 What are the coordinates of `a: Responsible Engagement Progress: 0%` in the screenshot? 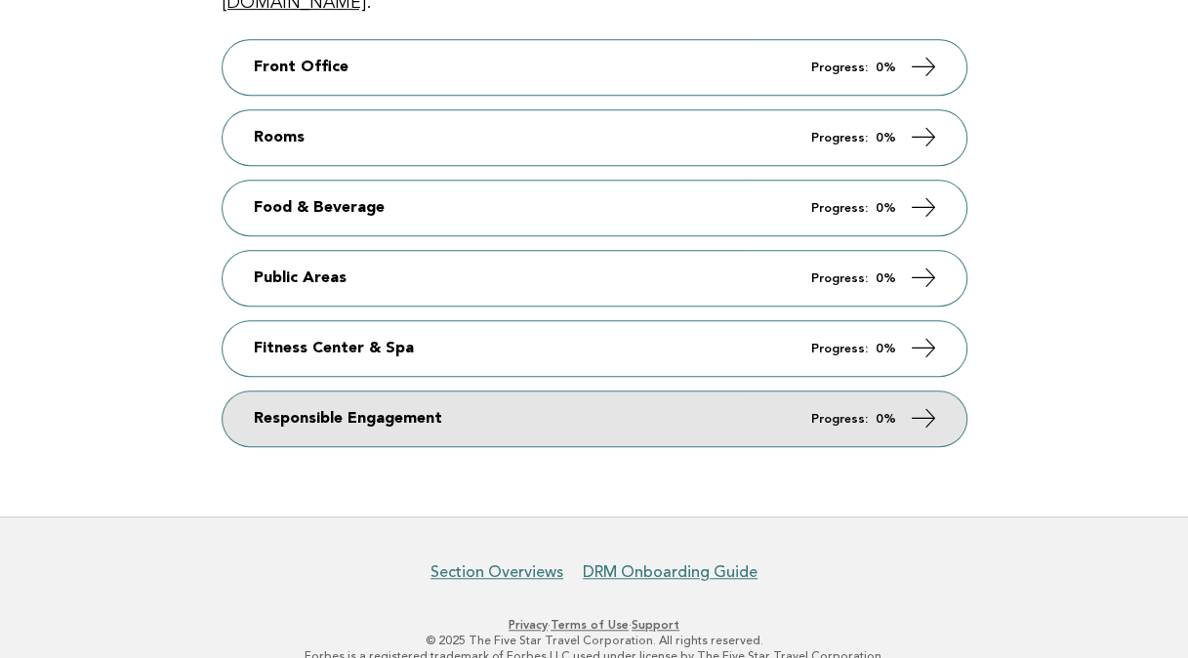 It's located at (595, 419).